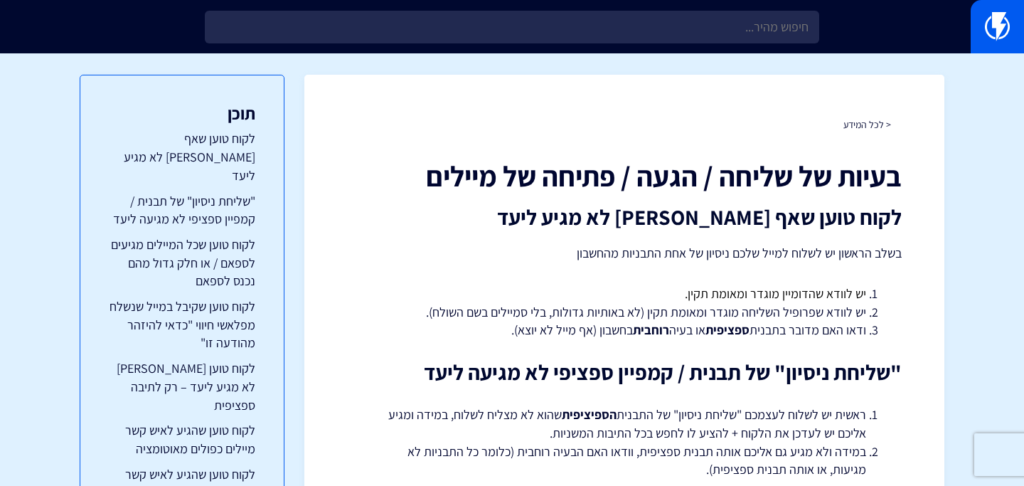 The image size is (1024, 486). Describe the element at coordinates (624, 176) in the screenshot. I see `h1: בעיות של שליחה / הגעה / פתיחה של מיילים` at that location.